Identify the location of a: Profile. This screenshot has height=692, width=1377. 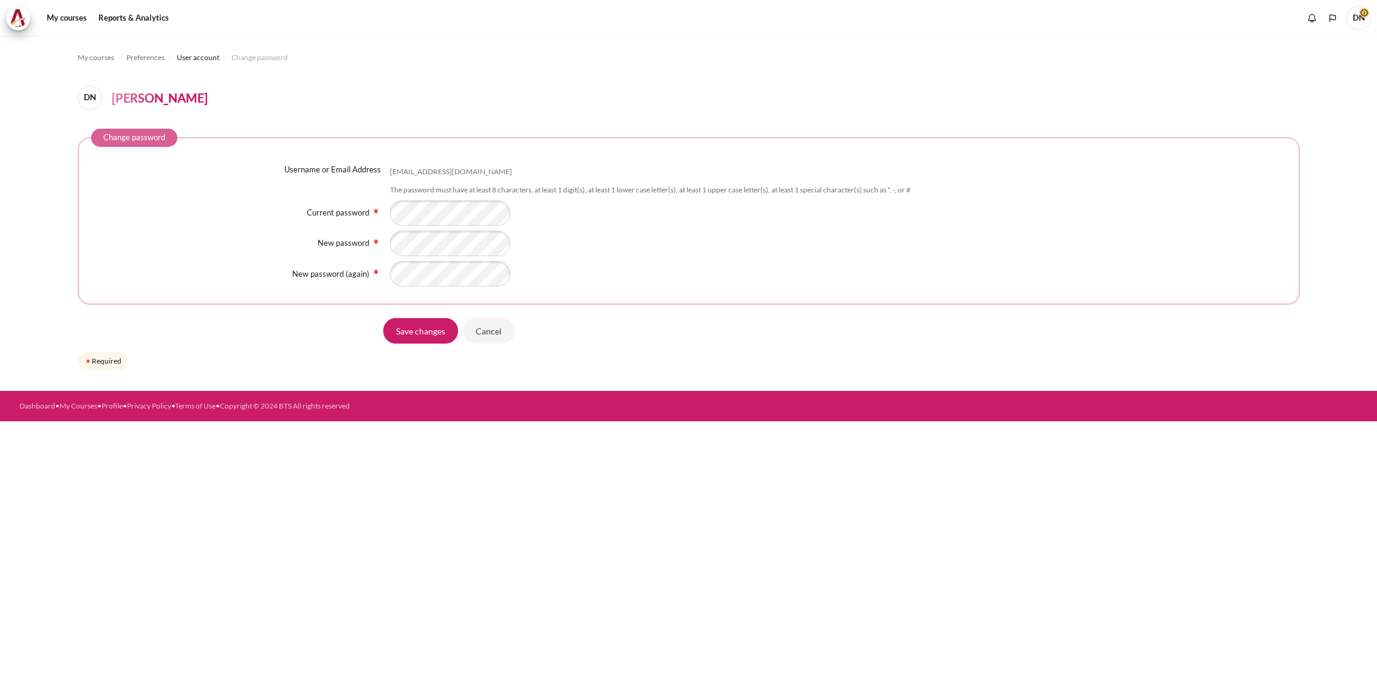
(112, 406).